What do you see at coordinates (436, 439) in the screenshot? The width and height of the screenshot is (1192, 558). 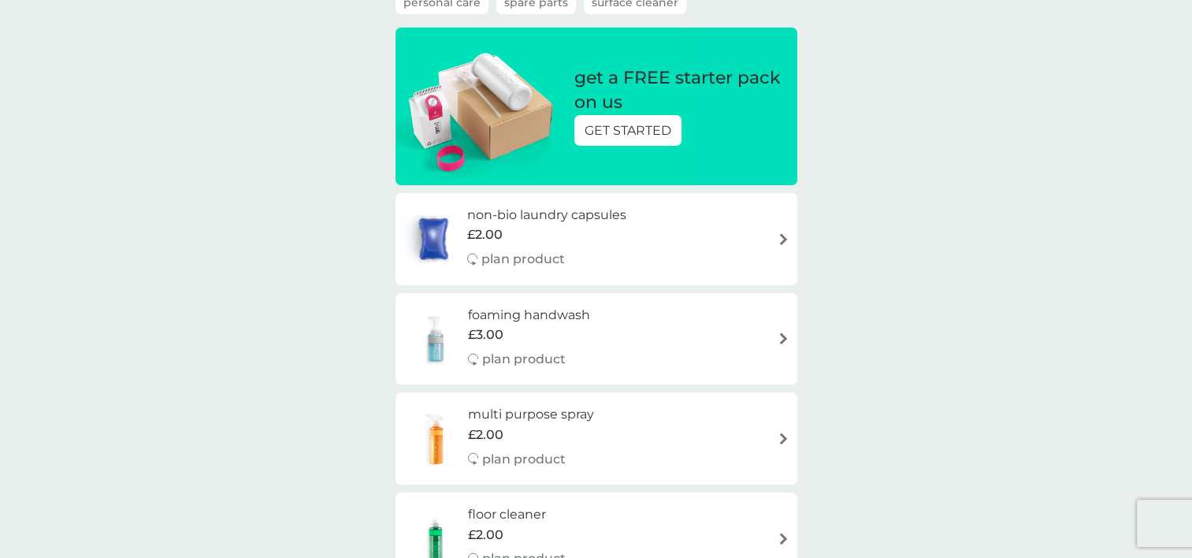 I see `img: multi purpose spray` at bounding box center [436, 439].